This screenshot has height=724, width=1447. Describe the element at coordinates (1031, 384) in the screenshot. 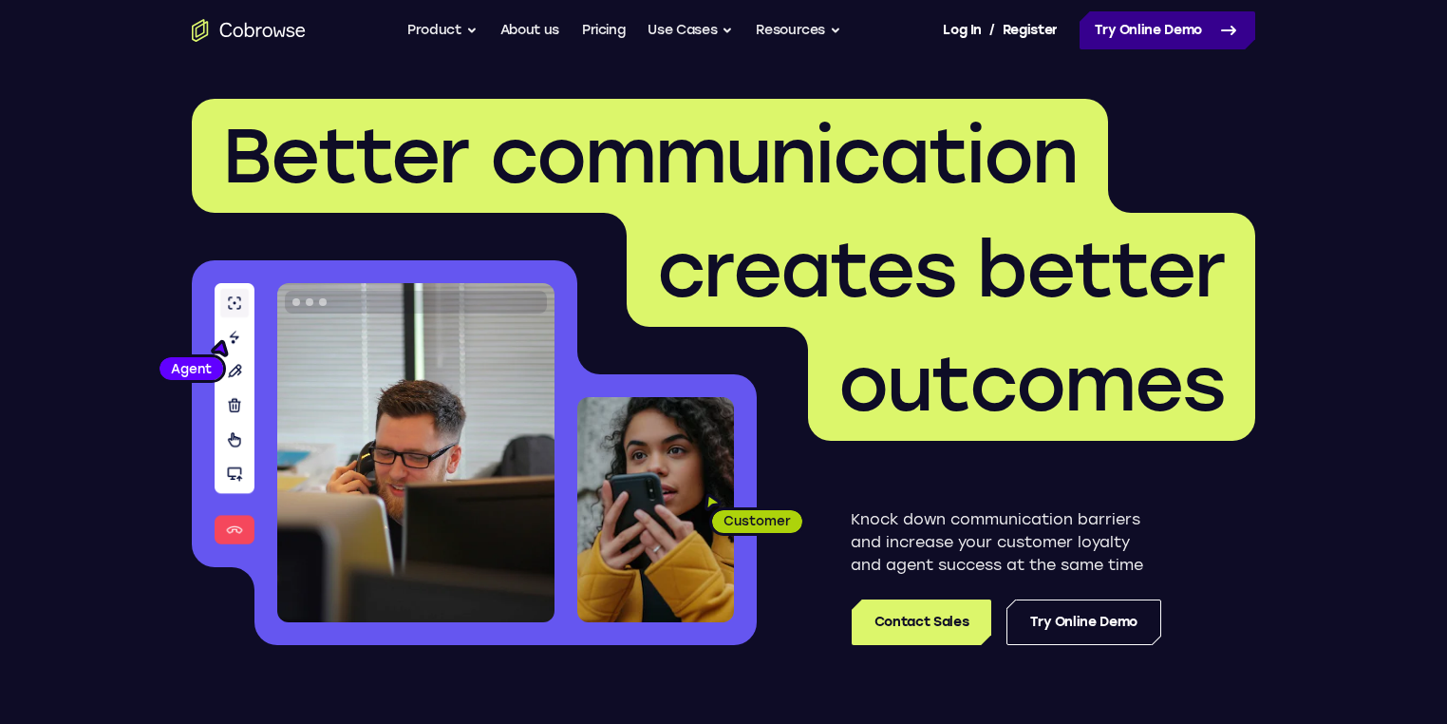

I see `span: outcomes` at that location.